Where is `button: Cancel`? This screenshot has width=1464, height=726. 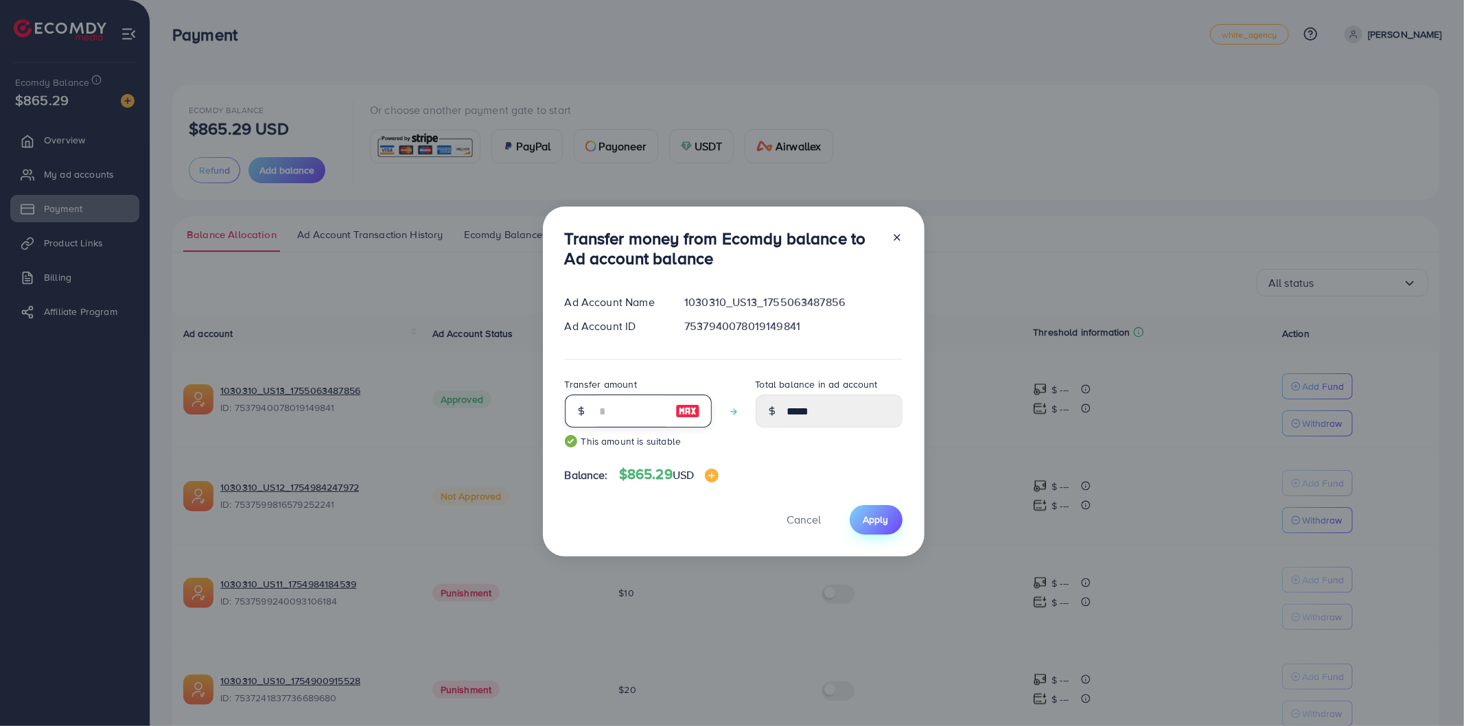
button: Cancel is located at coordinates (804, 519).